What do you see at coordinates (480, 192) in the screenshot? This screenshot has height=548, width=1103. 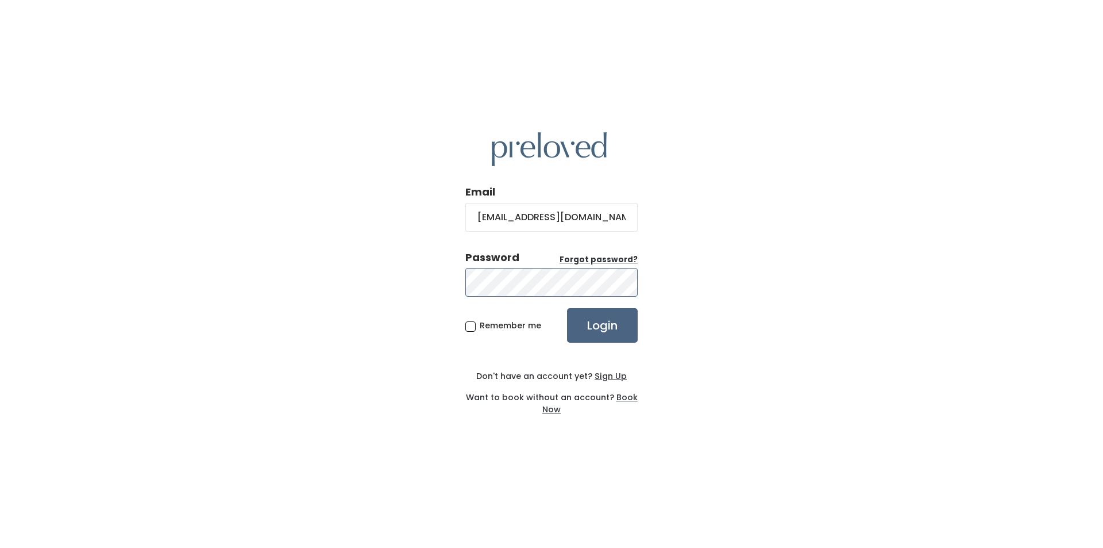 I see `label: Email` at bounding box center [480, 192].